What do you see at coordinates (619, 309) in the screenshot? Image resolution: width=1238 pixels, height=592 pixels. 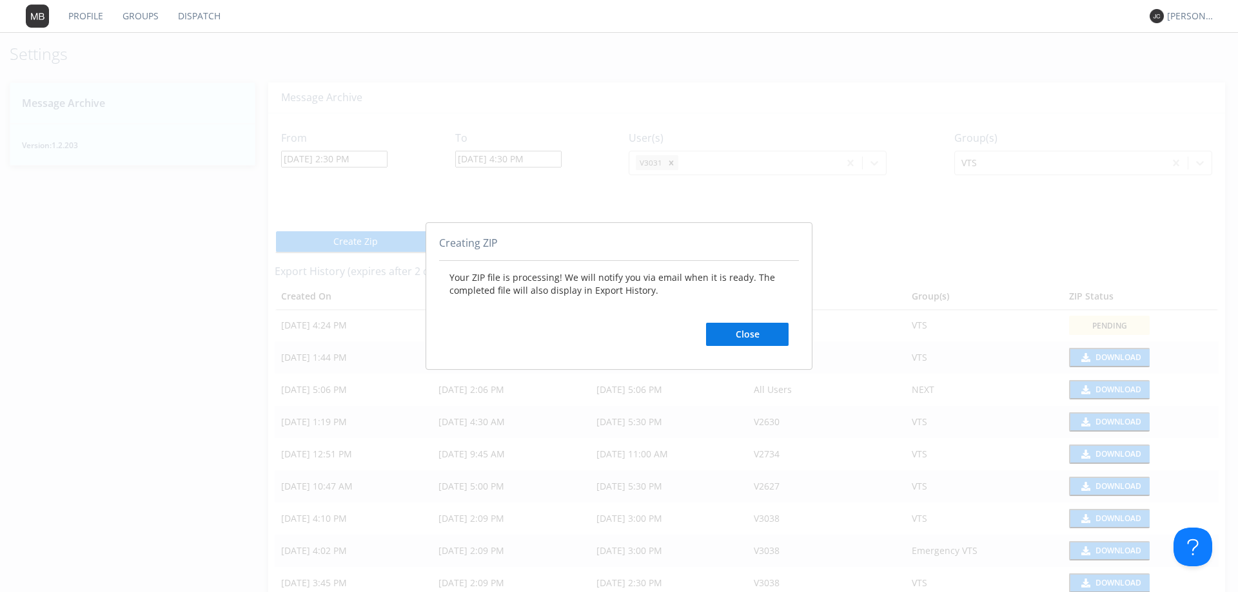 I see `div: Your ZIP file is processing! We will notify you via email when it is ready. The completed file wi...` at bounding box center [619, 309].